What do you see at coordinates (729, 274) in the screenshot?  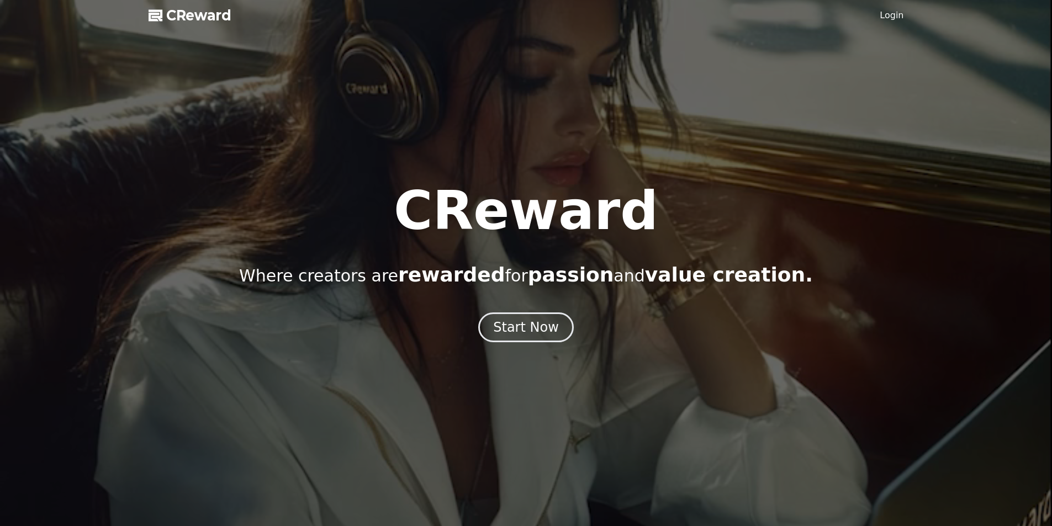 I see `span: value creation.` at bounding box center [729, 274].